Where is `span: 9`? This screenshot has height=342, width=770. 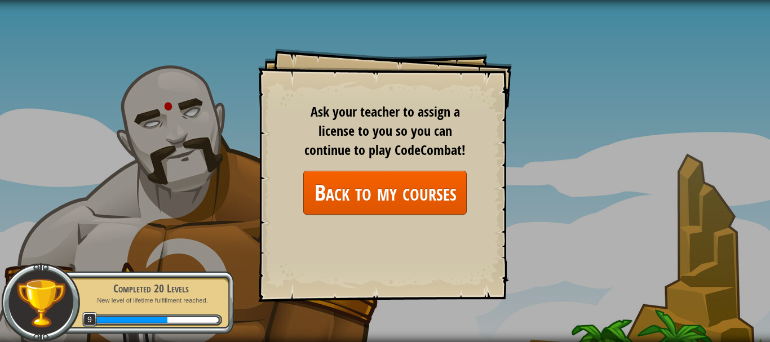 span: 9 is located at coordinates (90, 320).